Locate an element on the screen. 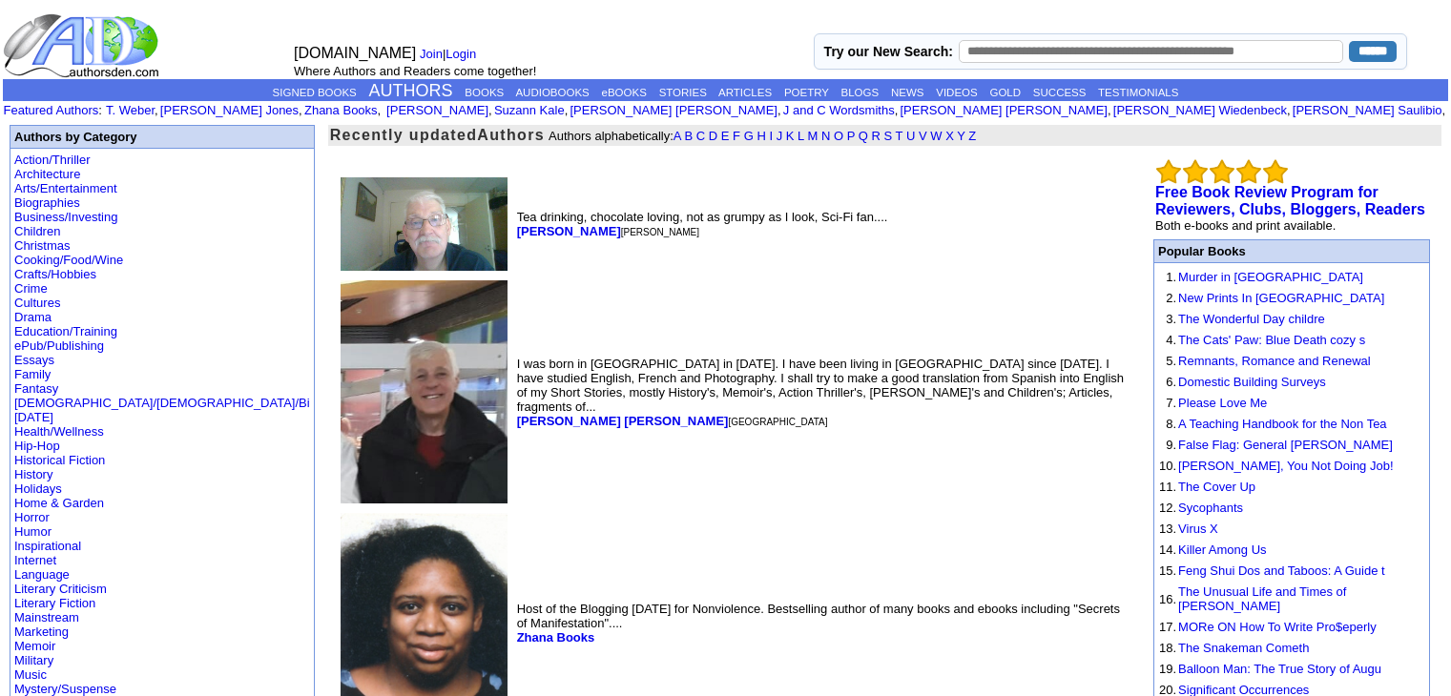 This screenshot has width=1451, height=696. a: Humor is located at coordinates (32, 531).